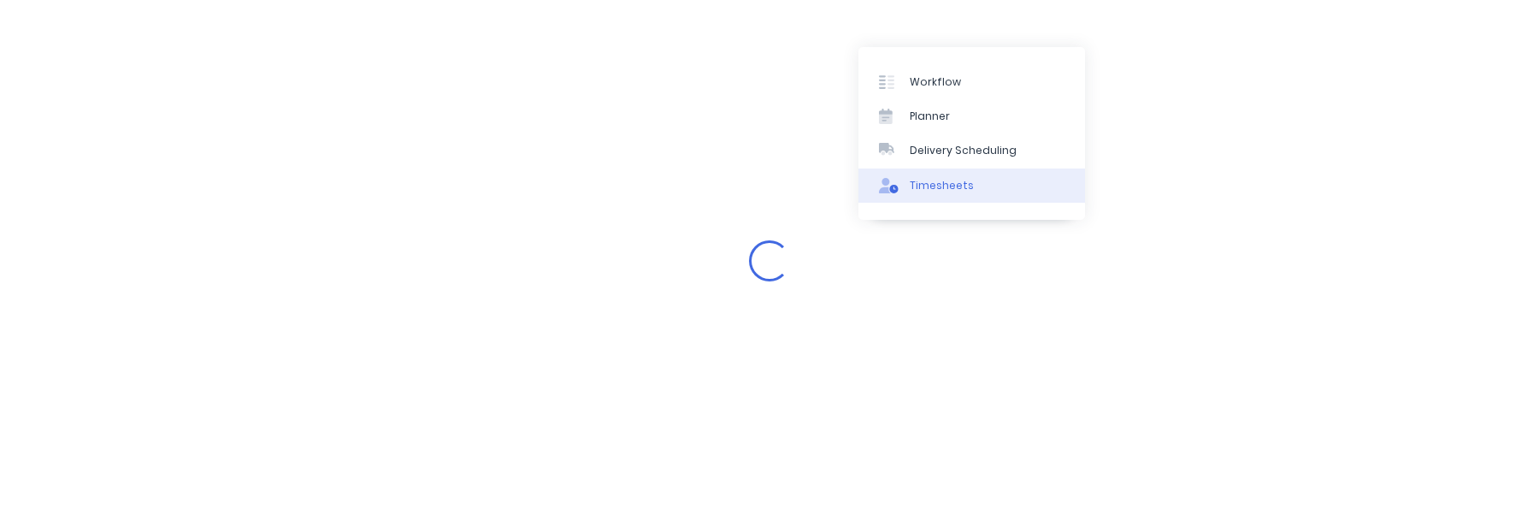  Describe the element at coordinates (935, 82) in the screenshot. I see `div: Workflow` at that location.